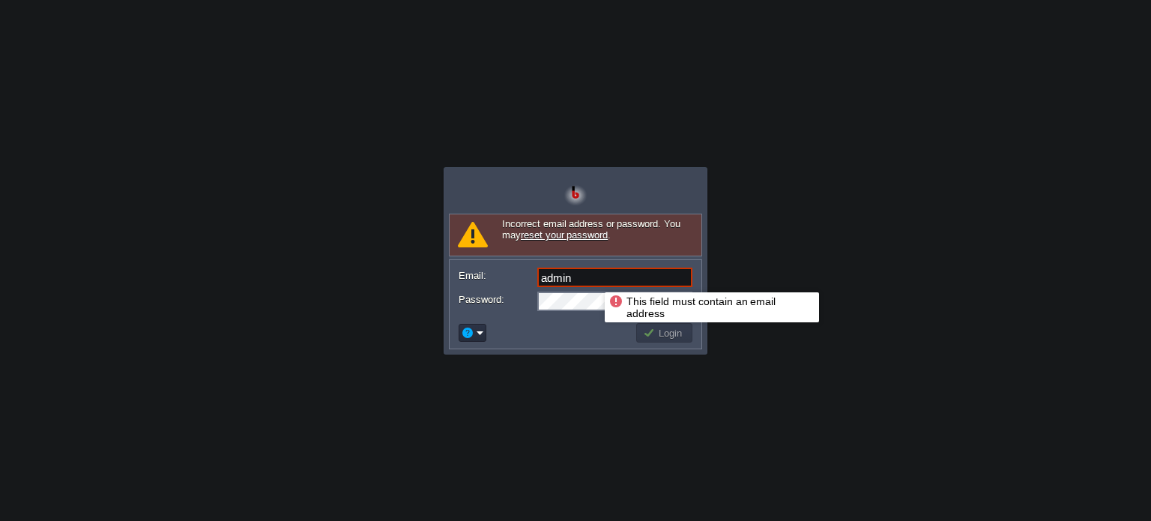 The width and height of the screenshot is (1151, 521). I want to click on button: Login, so click(665, 333).